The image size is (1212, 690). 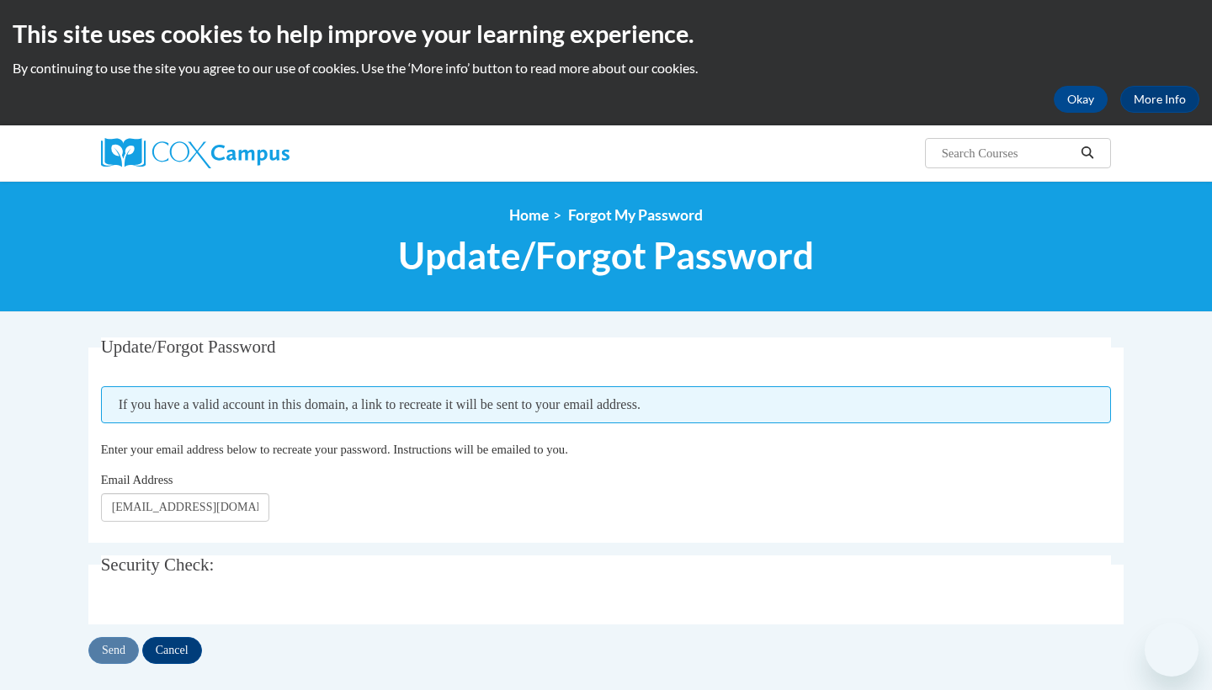 I want to click on span: If you have a valid account in this domain, a link to recreate it will be sent to your email addr..., so click(x=606, y=405).